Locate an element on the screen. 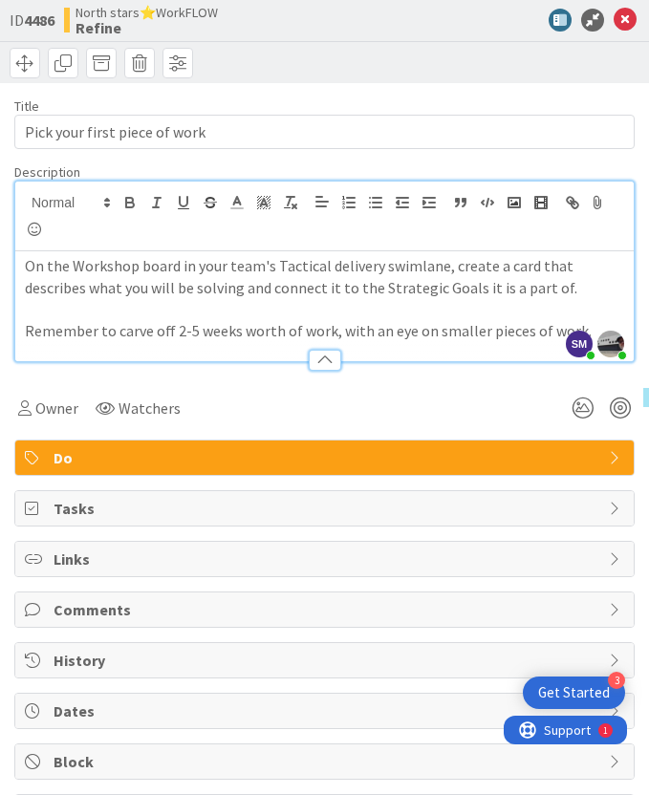 This screenshot has width=649, height=795. span: Dates is located at coordinates (326, 711).